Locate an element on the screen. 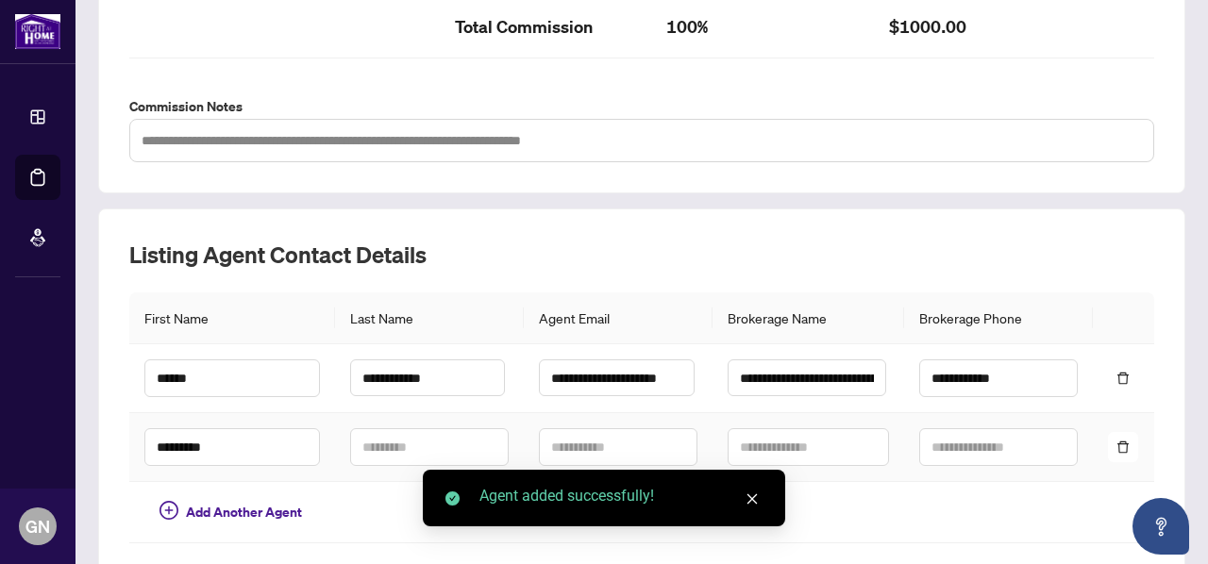  span: GN is located at coordinates (38, 527).